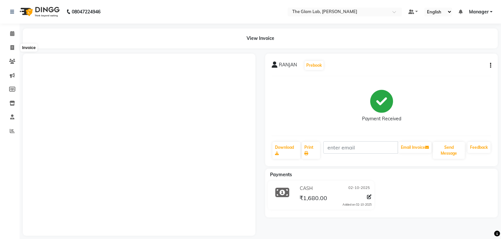  I want to click on button: Prebook, so click(314, 65).